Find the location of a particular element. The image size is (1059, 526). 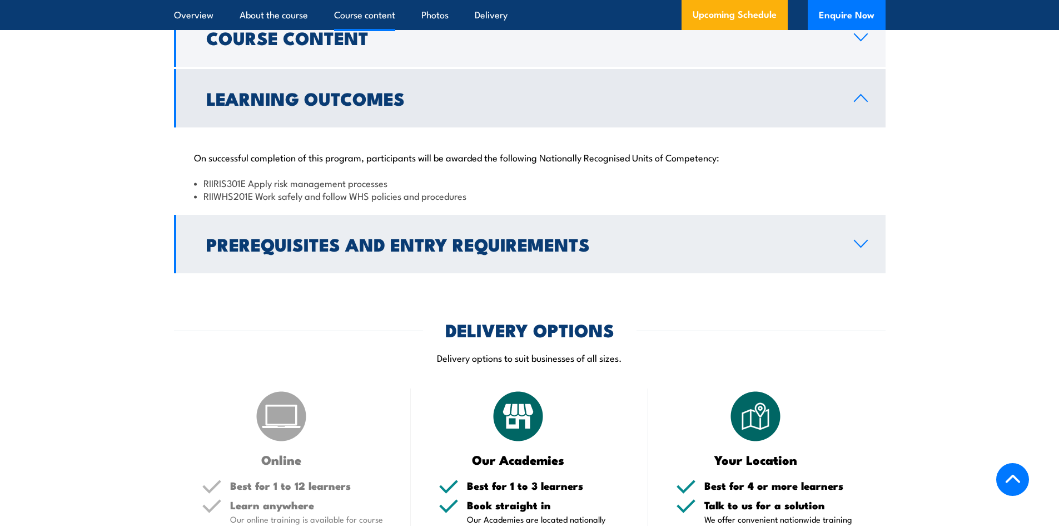

li: RIIWHS201E Work safely and follow WHS policies and procedures is located at coordinates (530, 195).